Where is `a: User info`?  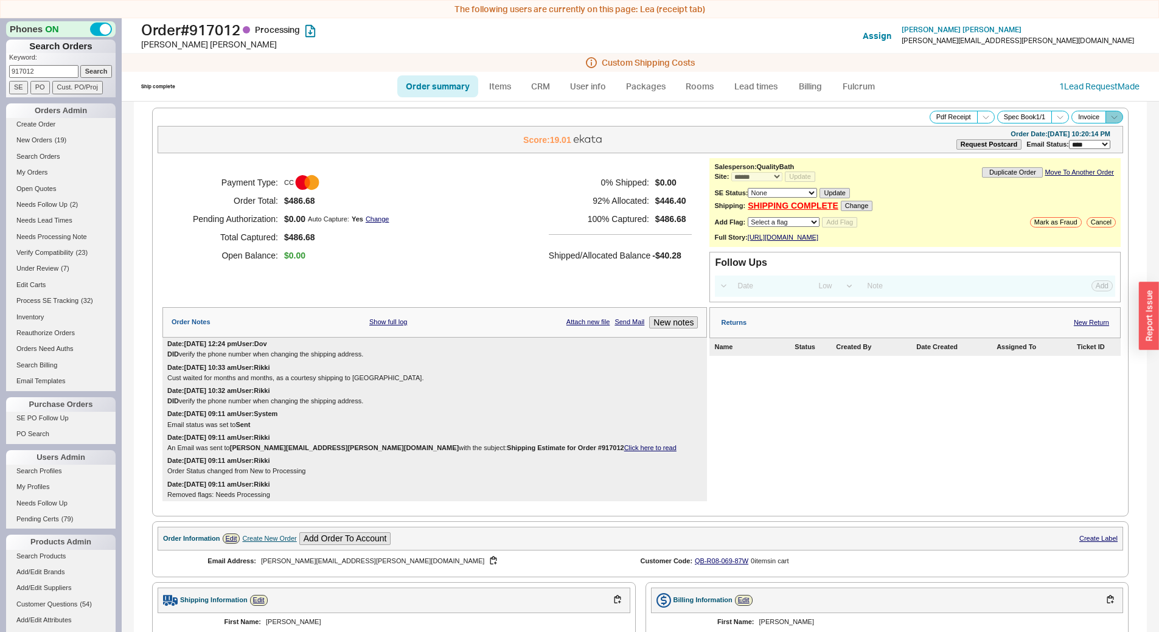 a: User info is located at coordinates (588, 86).